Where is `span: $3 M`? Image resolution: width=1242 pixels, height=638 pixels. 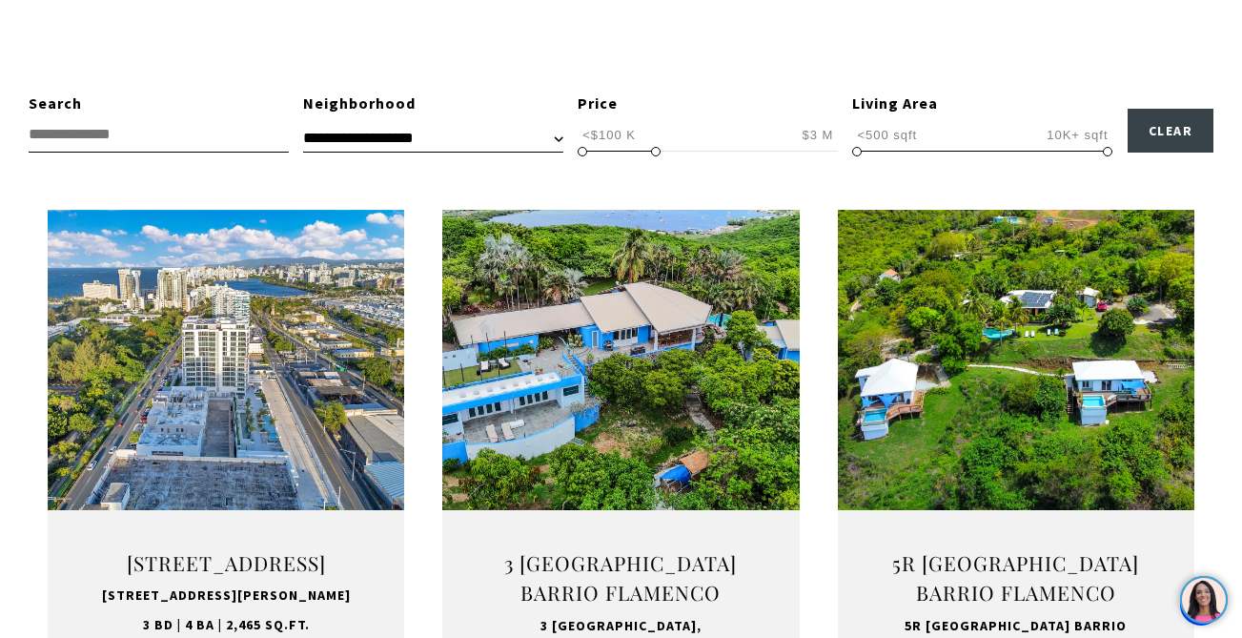 span: $3 M is located at coordinates (817, 134).